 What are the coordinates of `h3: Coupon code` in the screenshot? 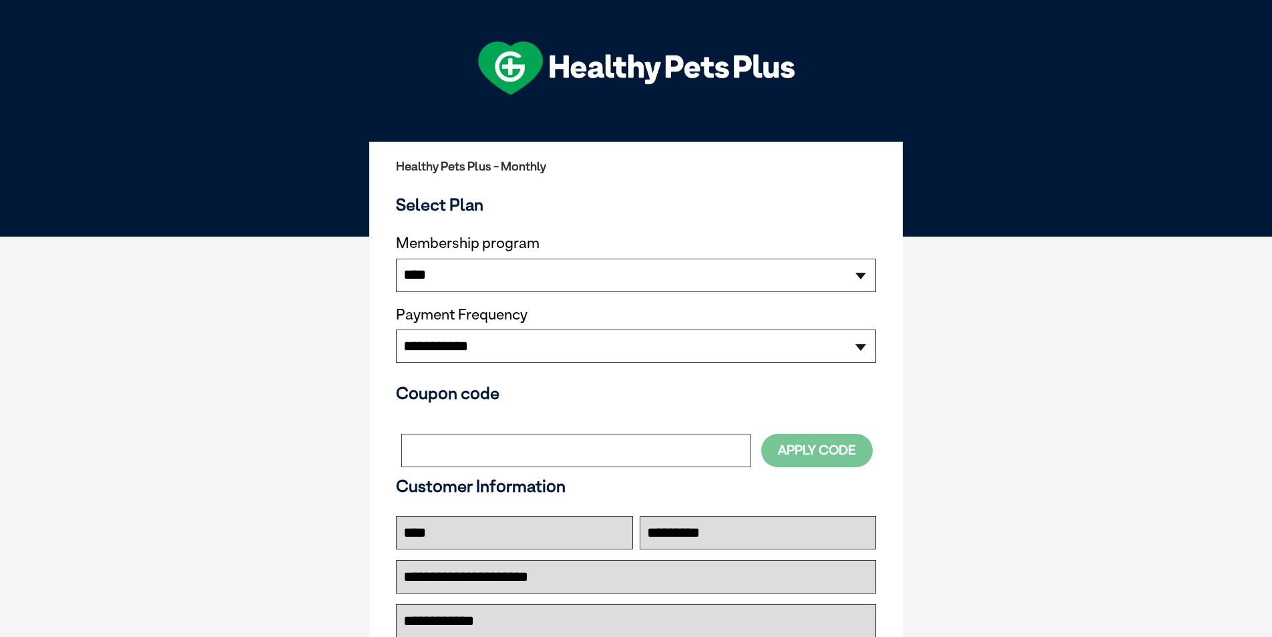 It's located at (636, 393).